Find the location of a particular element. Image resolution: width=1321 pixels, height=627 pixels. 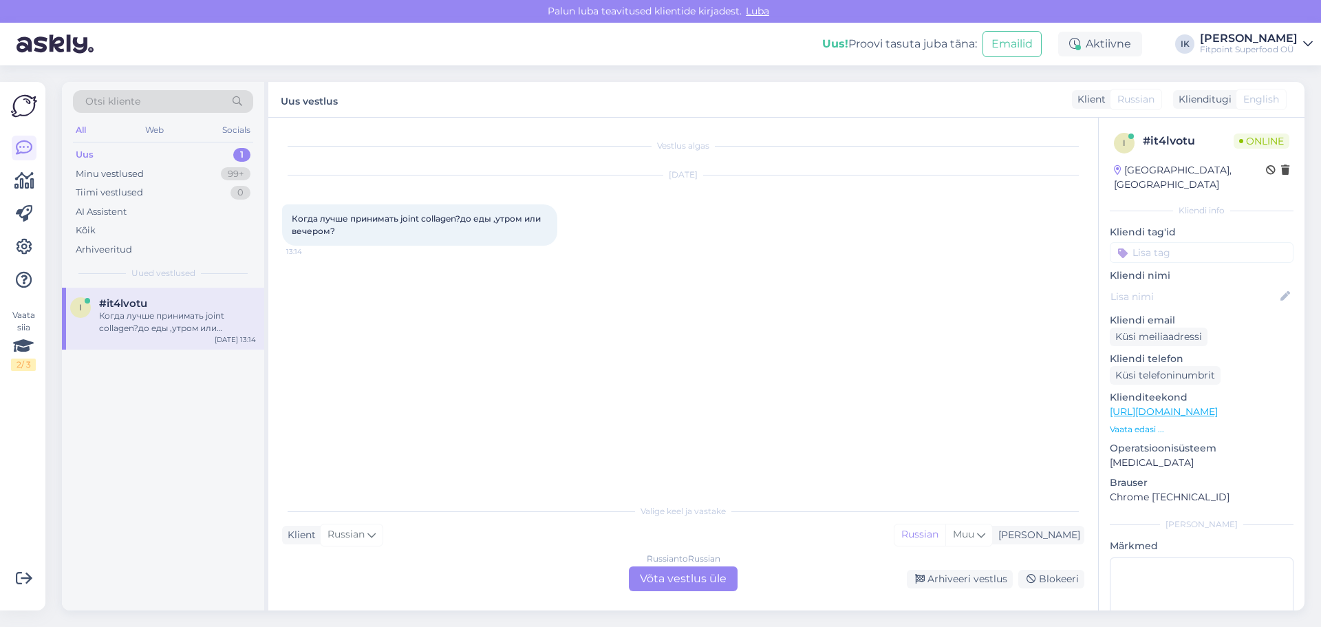

div: AI Assistent is located at coordinates (101, 212).